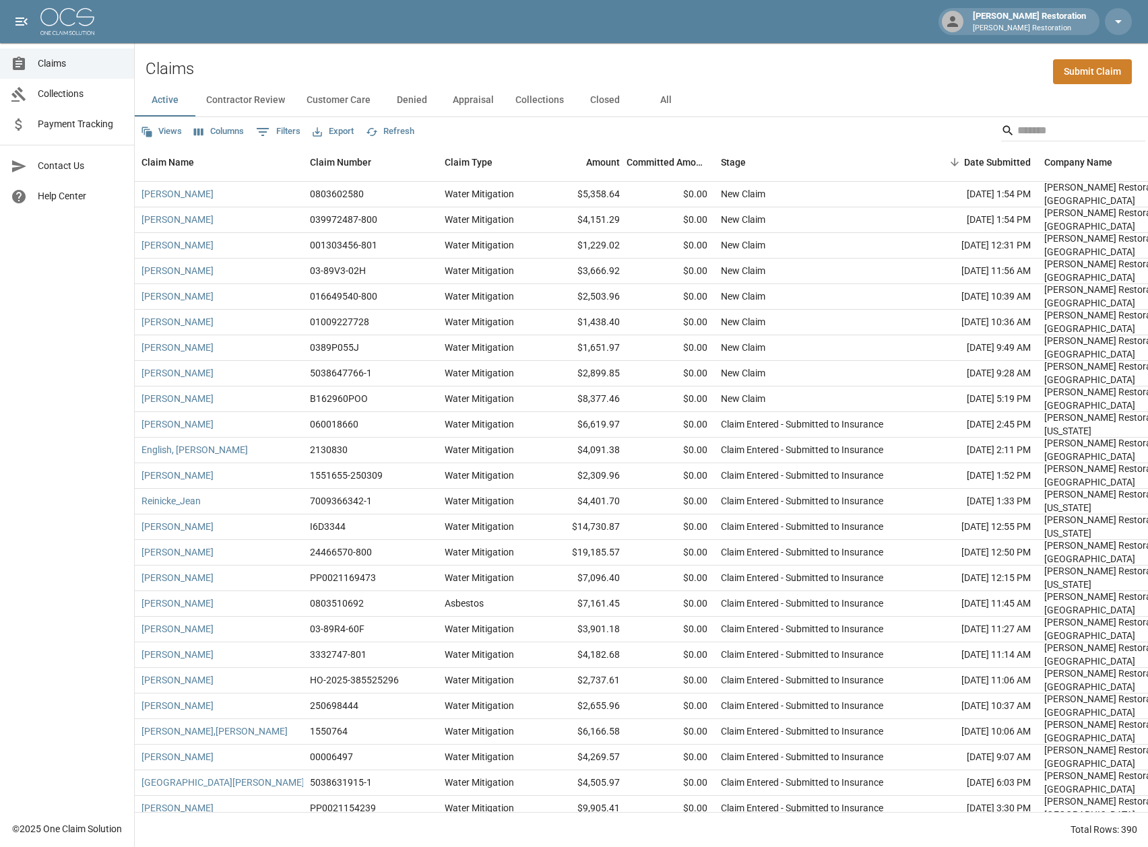 This screenshot has height=847, width=1148. I want to click on button: Appraisal, so click(473, 100).